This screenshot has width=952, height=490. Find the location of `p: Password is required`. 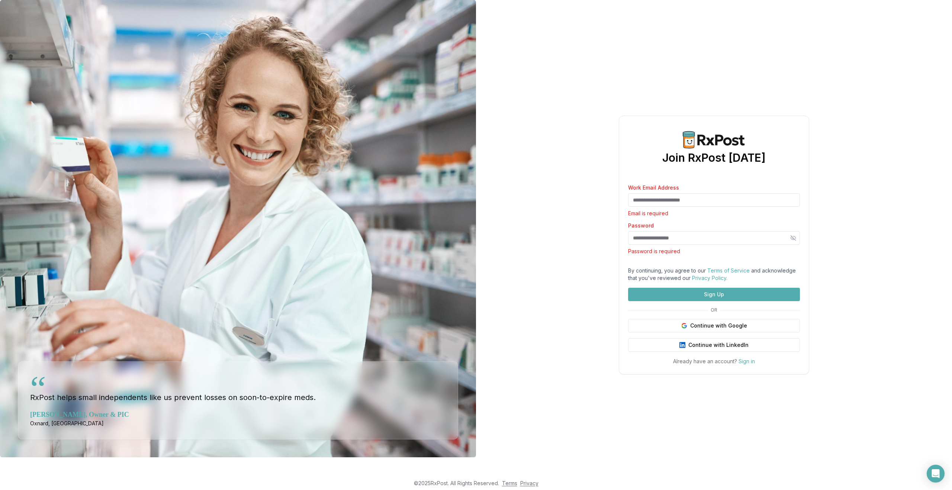

p: Password is required is located at coordinates (714, 251).